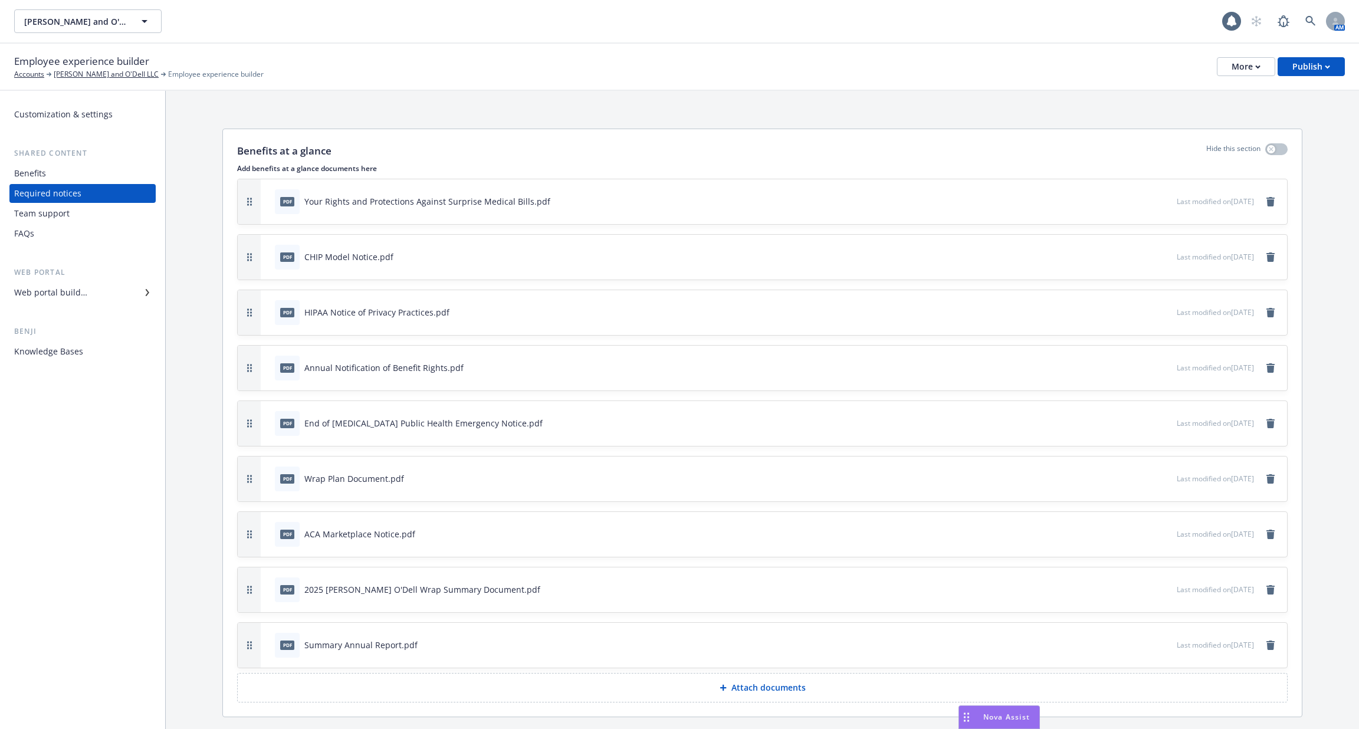 This screenshot has height=729, width=1359. Describe the element at coordinates (51, 293) in the screenshot. I see `div: Web portal builder` at that location.